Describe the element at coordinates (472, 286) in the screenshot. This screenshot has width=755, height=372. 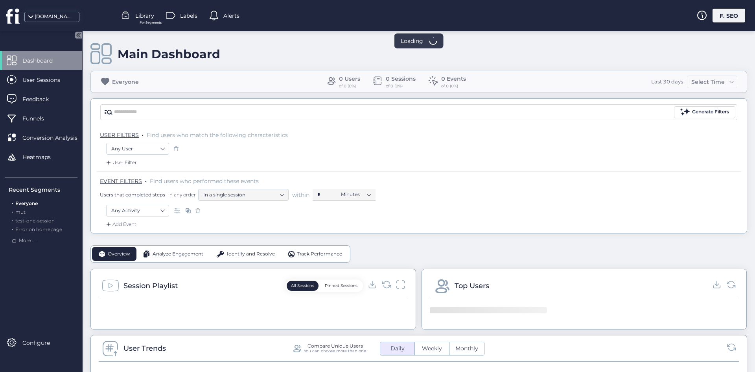
I see `div: Top Users` at that location.